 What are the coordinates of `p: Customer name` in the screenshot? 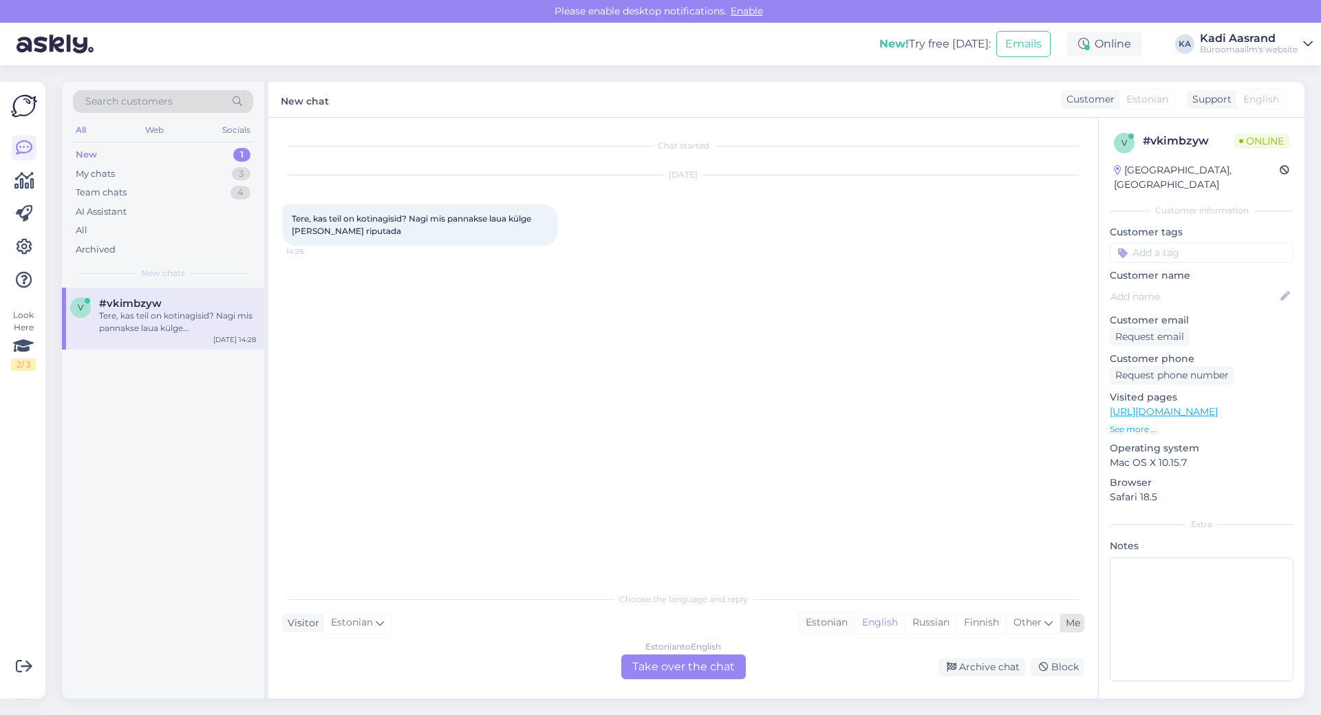 It's located at (1201, 275).